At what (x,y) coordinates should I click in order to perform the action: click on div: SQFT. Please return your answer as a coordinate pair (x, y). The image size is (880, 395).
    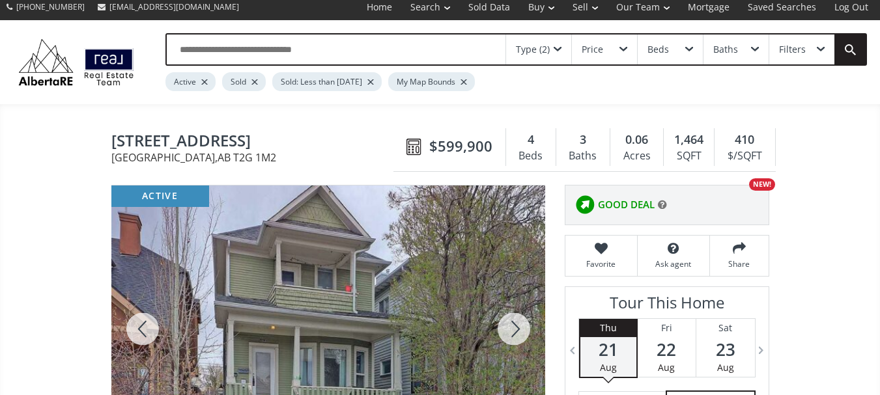
    Looking at the image, I should click on (688, 156).